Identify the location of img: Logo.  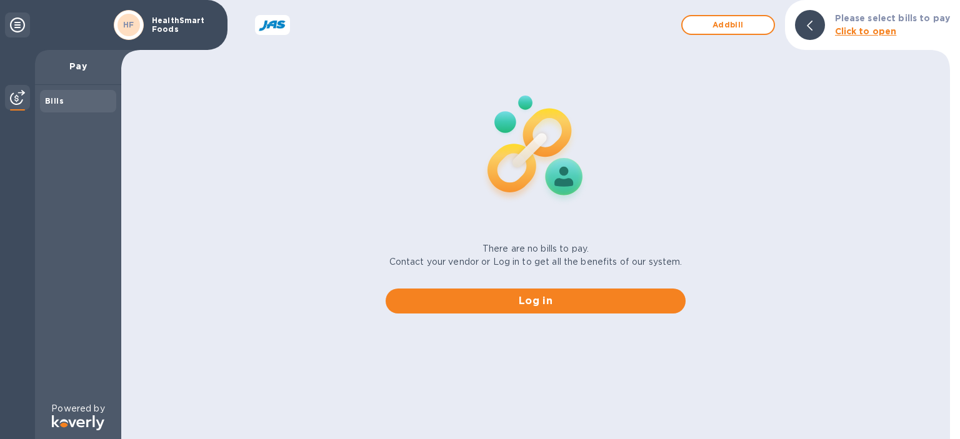
(78, 423).